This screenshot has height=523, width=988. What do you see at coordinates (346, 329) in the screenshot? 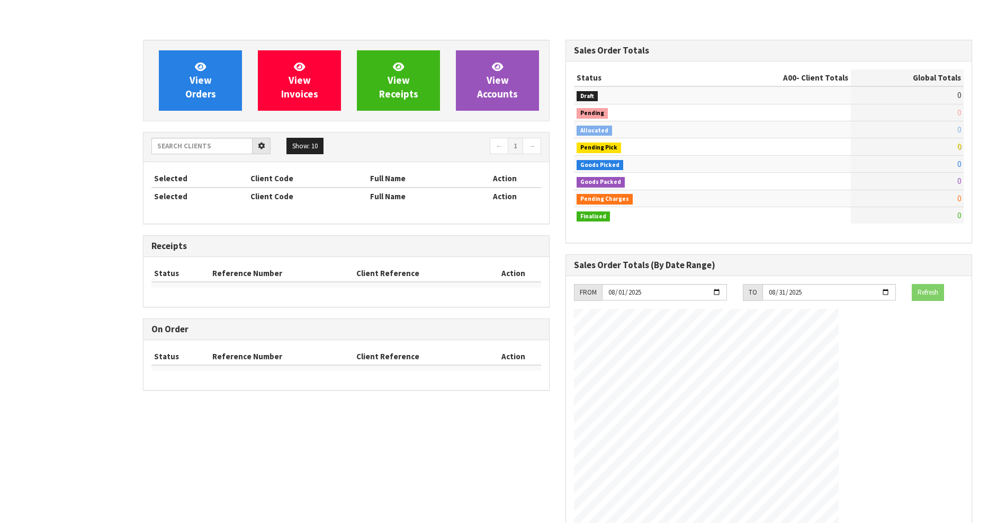
I see `h3: On Order` at bounding box center [346, 329].